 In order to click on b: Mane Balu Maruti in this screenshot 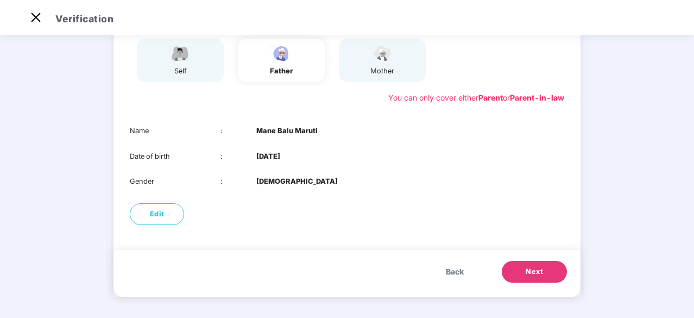, I will do `click(287, 131)`.